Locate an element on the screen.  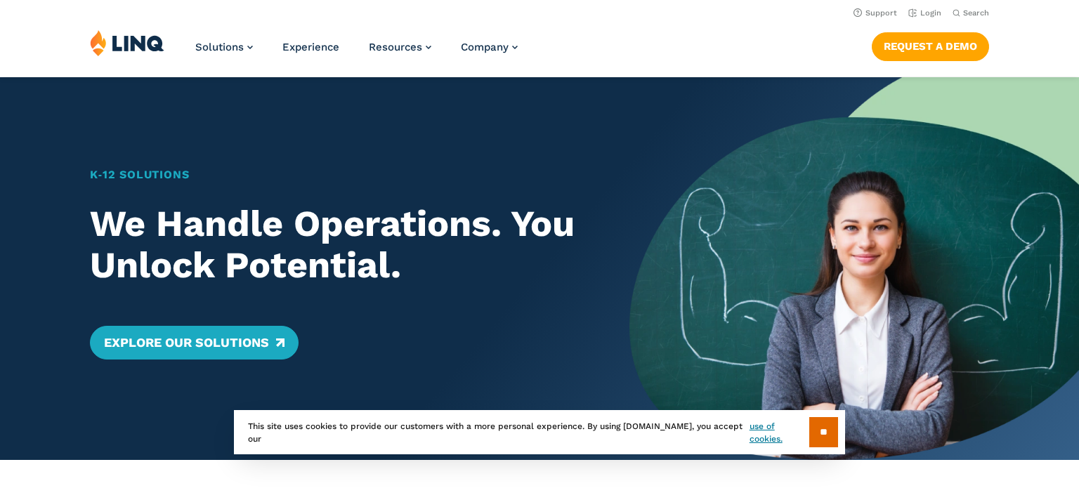
a: Solutions is located at coordinates (224, 47).